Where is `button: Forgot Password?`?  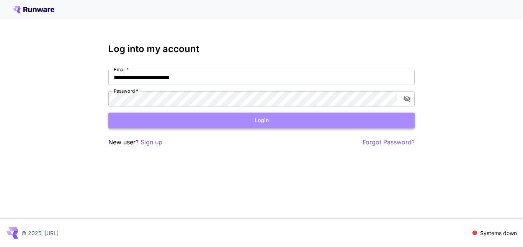
button: Forgot Password? is located at coordinates (388, 142).